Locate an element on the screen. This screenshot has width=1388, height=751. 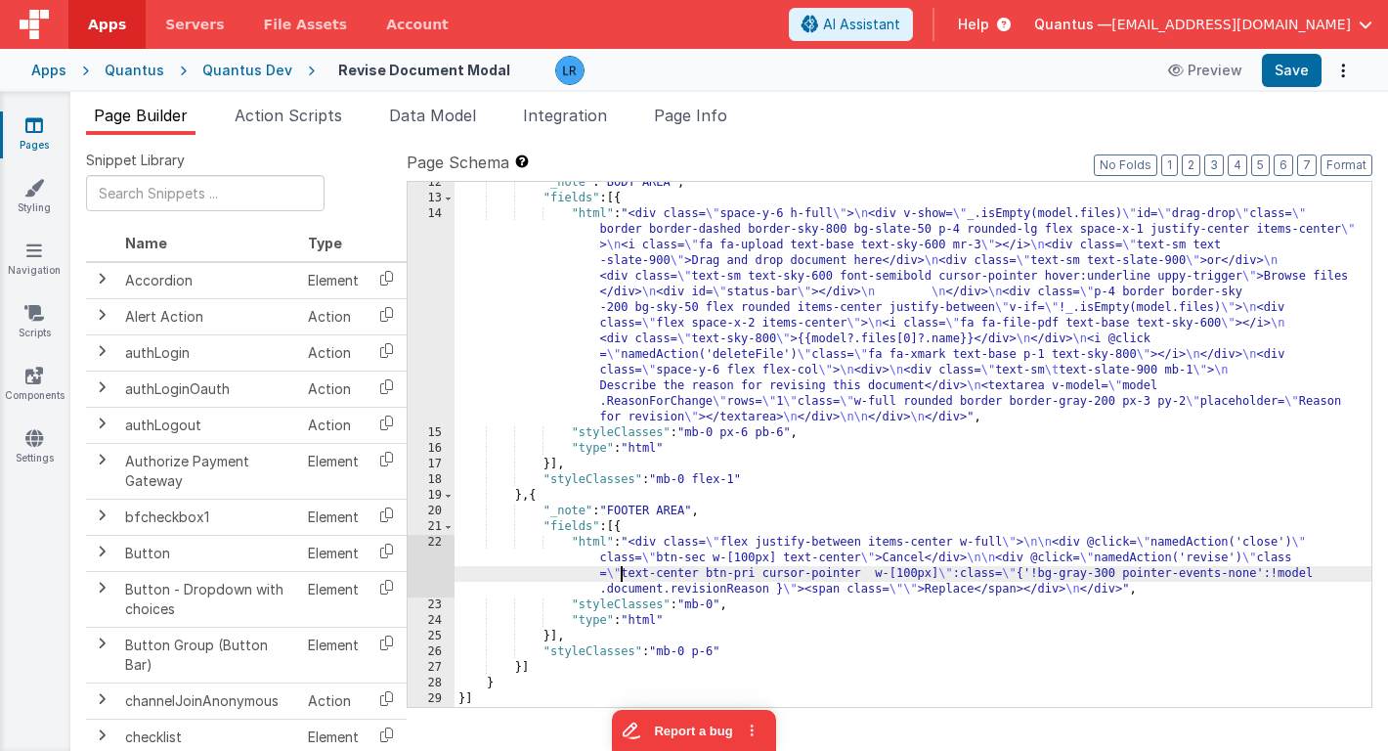
span: AI Assistant is located at coordinates (861, 24).